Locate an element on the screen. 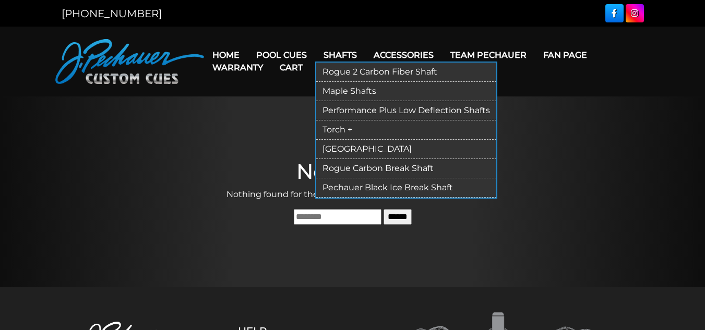 Image resolution: width=705 pixels, height=330 pixels. a: Shafts is located at coordinates (340, 55).